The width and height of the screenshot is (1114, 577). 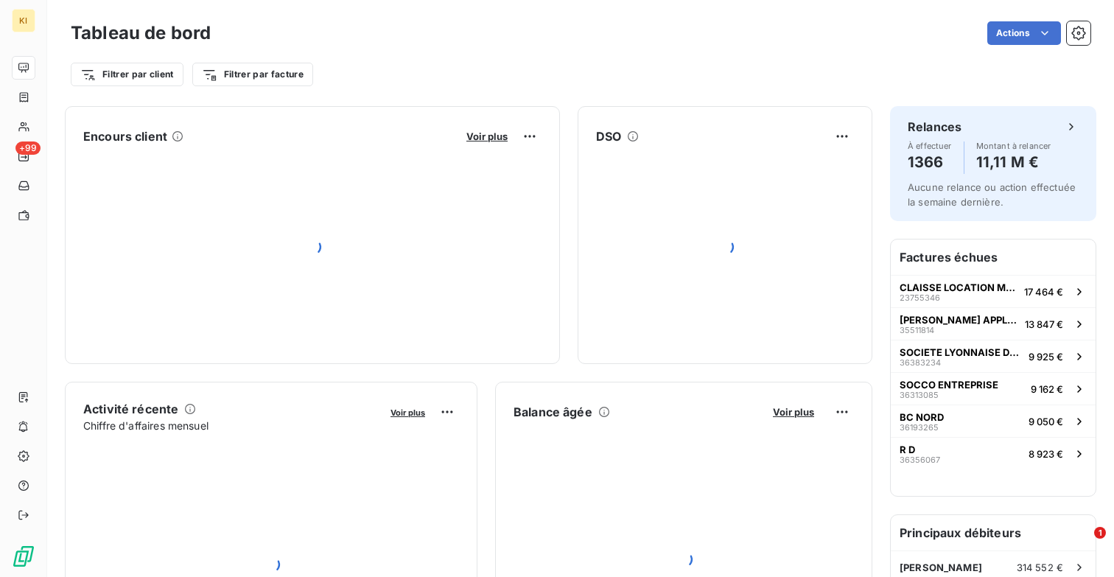 I want to click on span: 8 923 €, so click(x=1045, y=454).